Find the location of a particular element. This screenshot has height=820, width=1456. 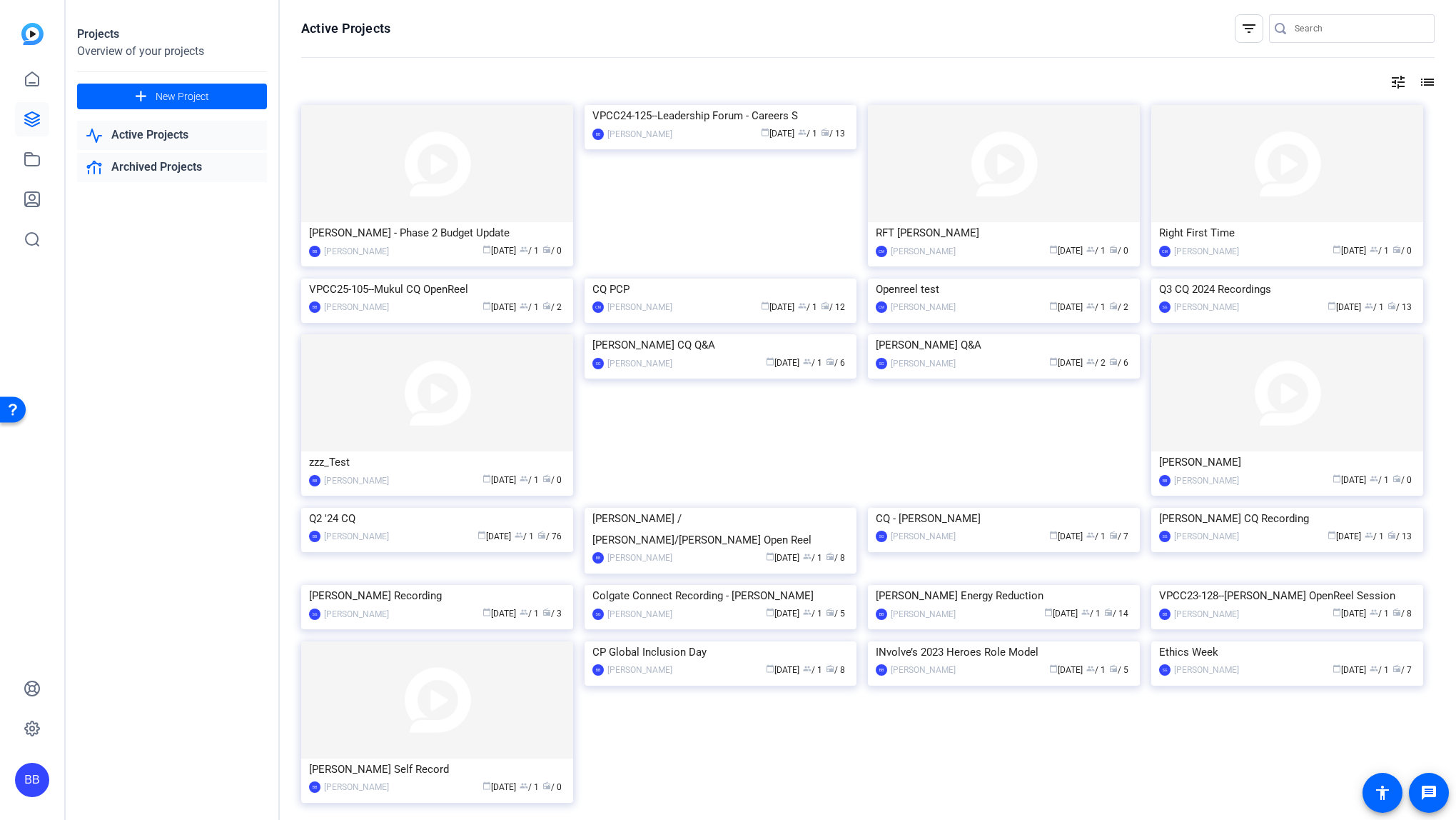

button: New Project is located at coordinates (172, 97).